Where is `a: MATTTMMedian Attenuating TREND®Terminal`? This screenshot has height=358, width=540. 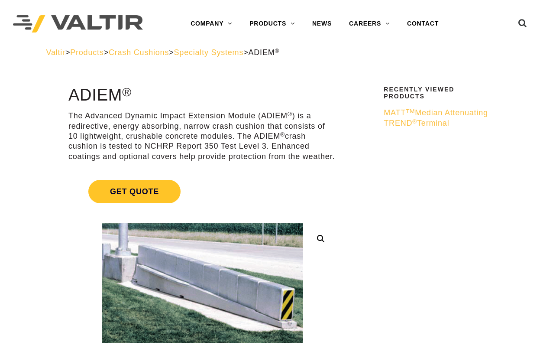 a: MATTTMMedian Attenuating TREND®Terminal is located at coordinates (436, 118).